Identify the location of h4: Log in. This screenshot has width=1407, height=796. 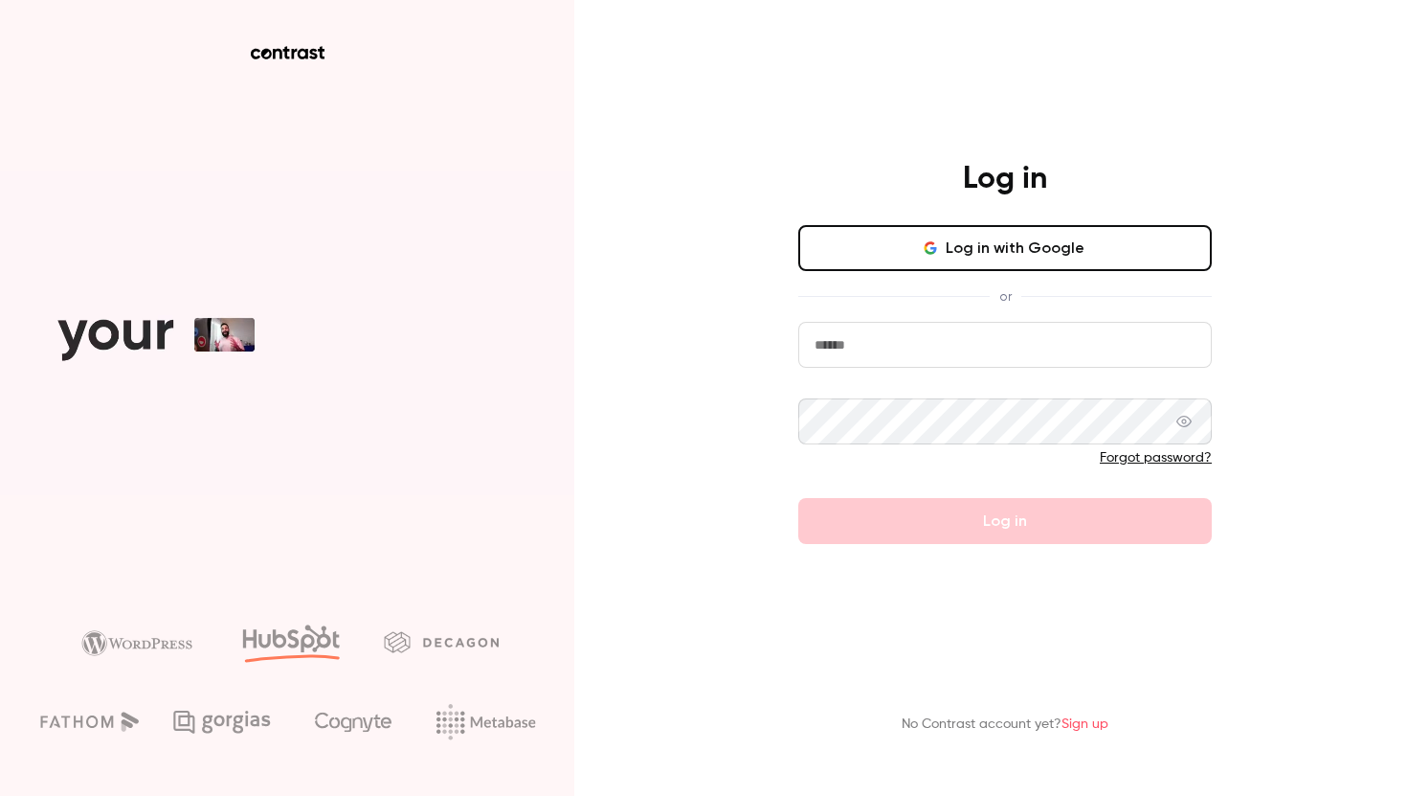
(1005, 179).